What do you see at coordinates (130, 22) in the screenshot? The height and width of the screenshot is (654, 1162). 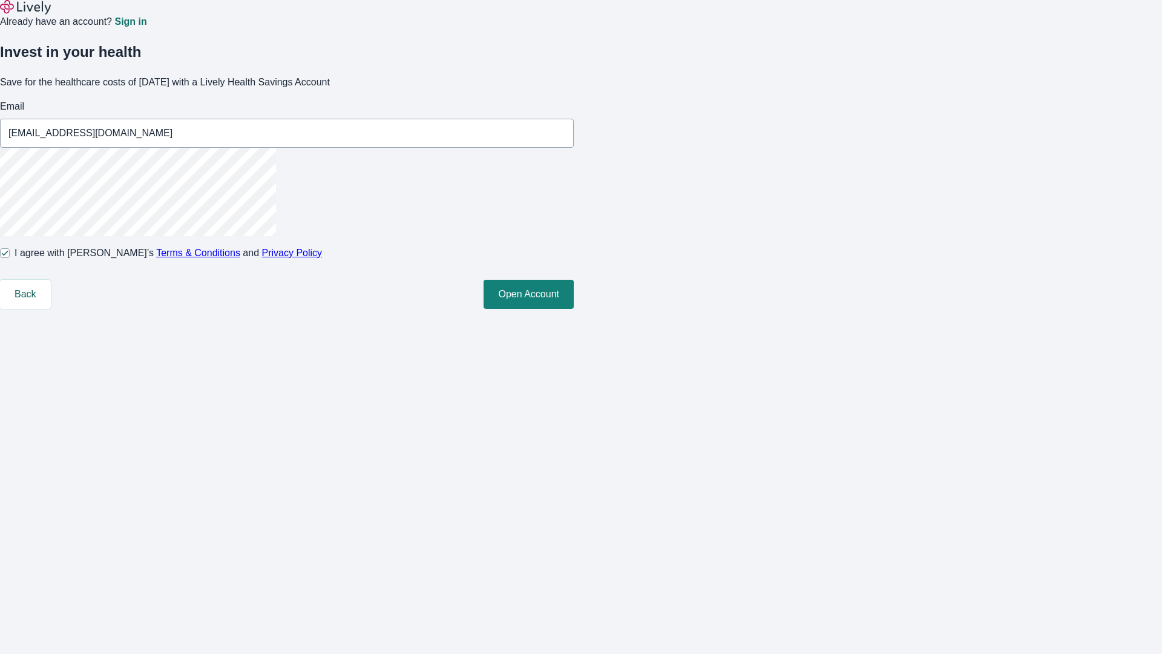 I see `a: Sign in` at bounding box center [130, 22].